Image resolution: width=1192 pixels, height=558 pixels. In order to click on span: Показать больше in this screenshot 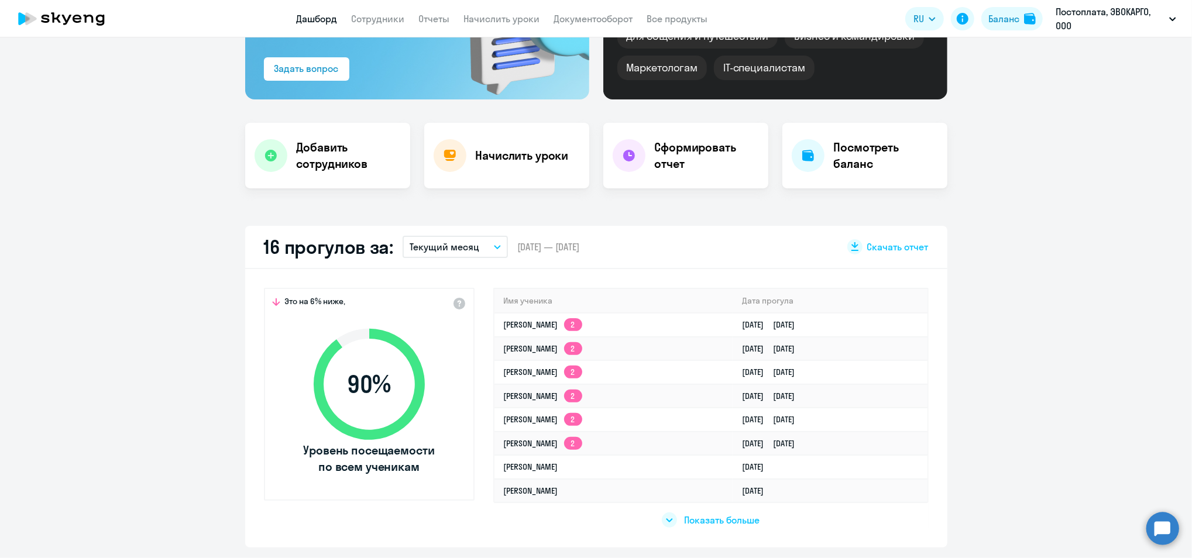, I will do `click(721, 520)`.